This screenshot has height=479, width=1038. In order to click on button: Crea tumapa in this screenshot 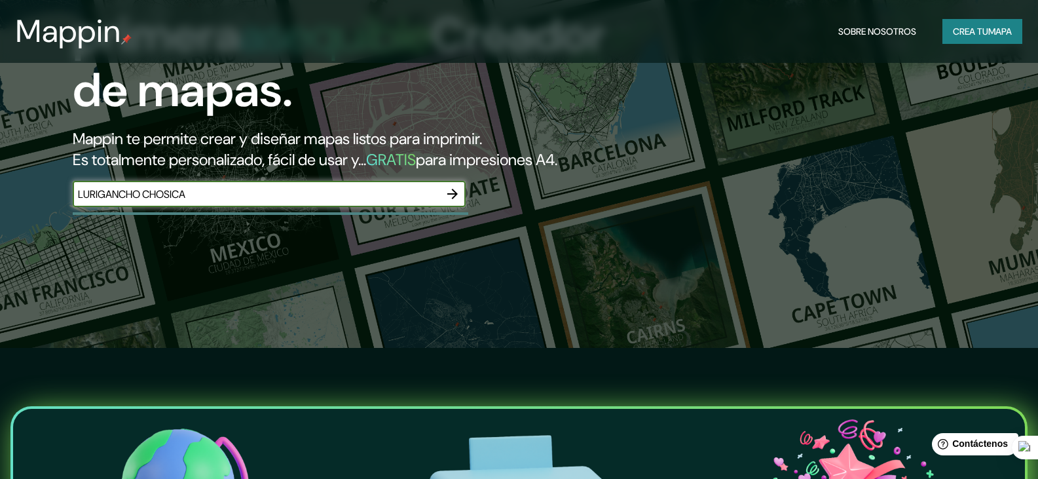, I will do `click(982, 31)`.